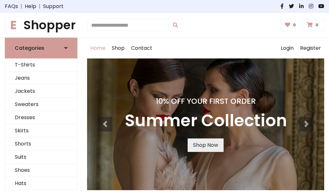 The image size is (329, 194). What do you see at coordinates (41, 131) in the screenshot?
I see `a: Skirts` at bounding box center [41, 131].